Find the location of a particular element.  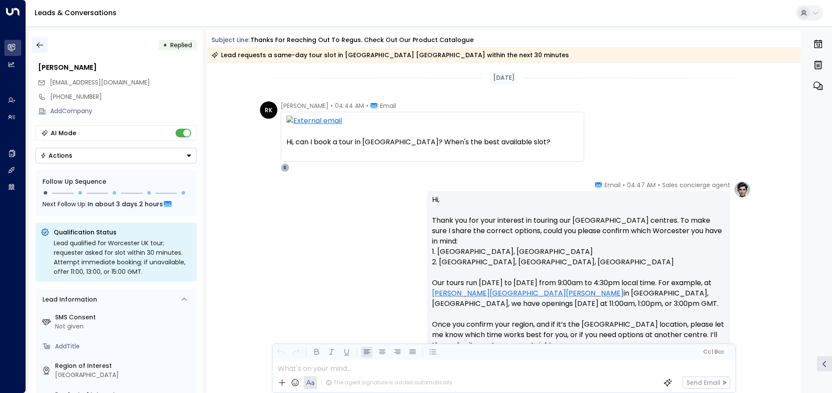

span: rheakhanna2022@gmail.com is located at coordinates (100, 82).